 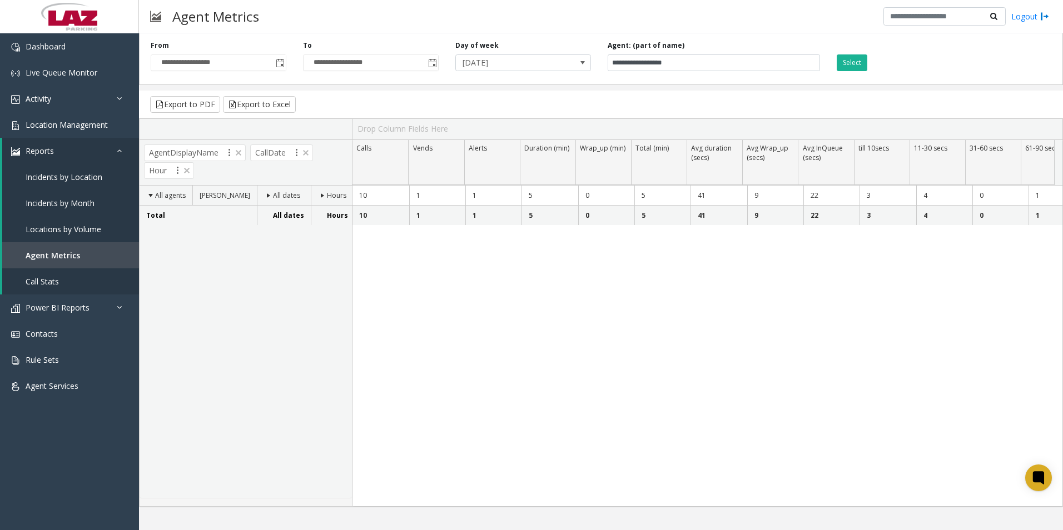 I want to click on span: Activity, so click(x=38, y=98).